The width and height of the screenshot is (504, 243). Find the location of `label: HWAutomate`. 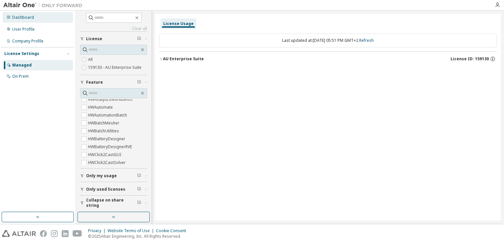

label: HWAutomate is located at coordinates (101, 108).